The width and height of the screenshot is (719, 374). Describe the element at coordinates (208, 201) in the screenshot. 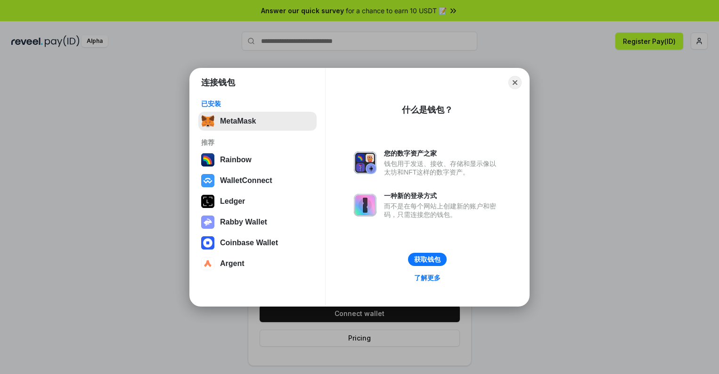

I see `img: svg+xml,%3Csvg%20xmlns%3D%22http%3A%2F%2Fwww.w3.org%2F2000%2Fsvg%22%20width%3D%2228%22%20height%3...` at that location.